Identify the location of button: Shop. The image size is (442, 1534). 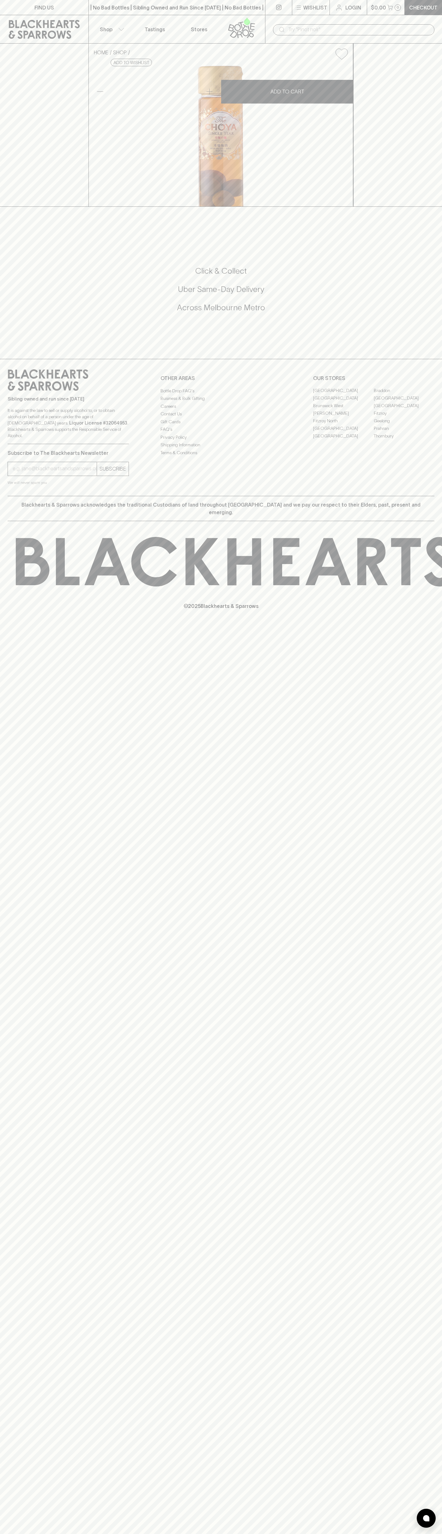
(111, 29).